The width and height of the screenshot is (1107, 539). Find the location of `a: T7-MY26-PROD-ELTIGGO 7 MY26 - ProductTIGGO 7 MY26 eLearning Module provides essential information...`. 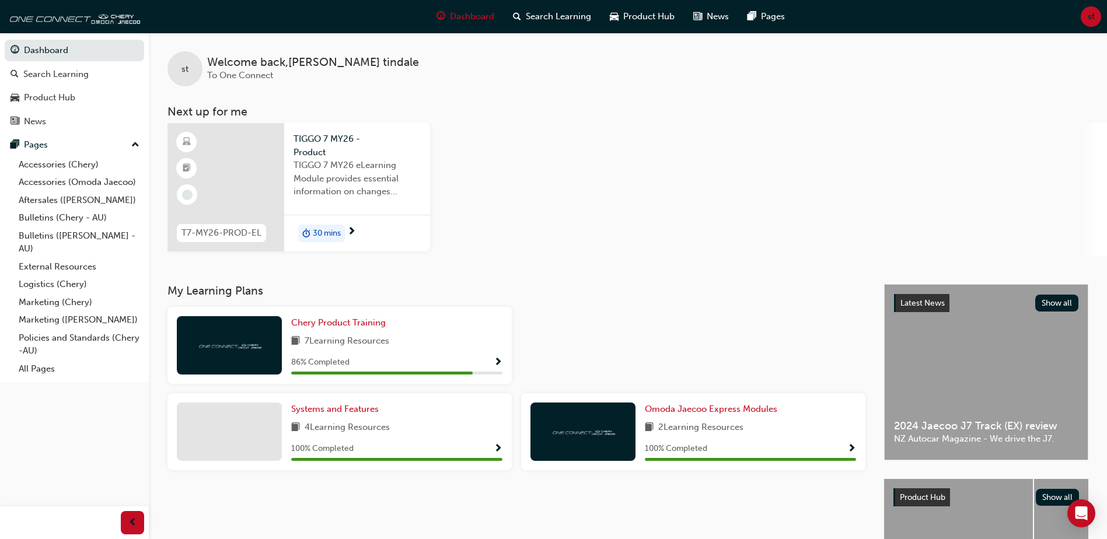

a: T7-MY26-PROD-ELTIGGO 7 MY26 - ProductTIGGO 7 MY26 eLearning Module provides essential information... is located at coordinates (299, 187).